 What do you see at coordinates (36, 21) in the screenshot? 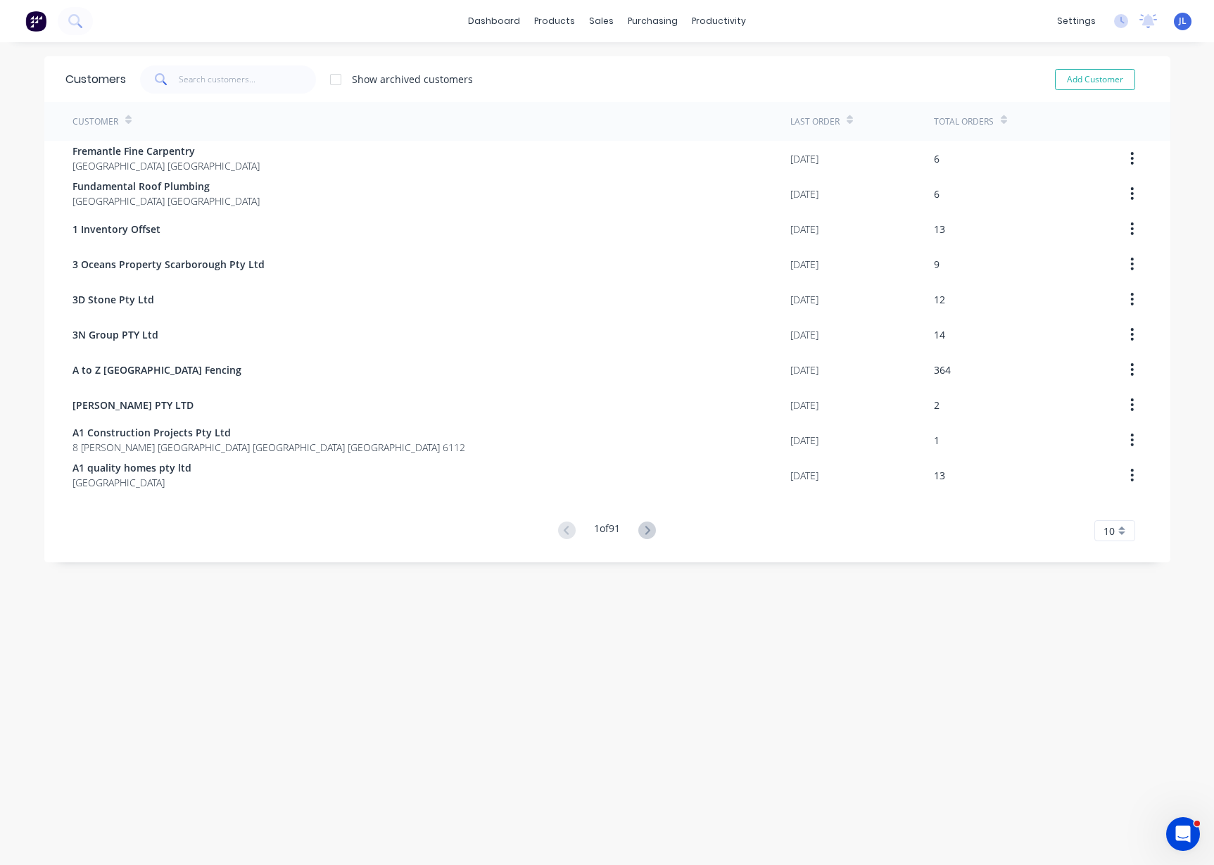
I see `img: Factory` at bounding box center [36, 21].